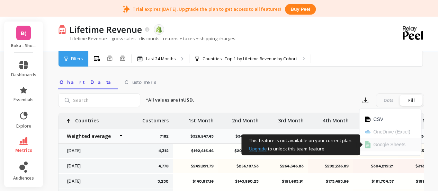 The width and height of the screenshot is (438, 191). What do you see at coordinates (24, 126) in the screenshot?
I see `span: explore` at bounding box center [24, 126].